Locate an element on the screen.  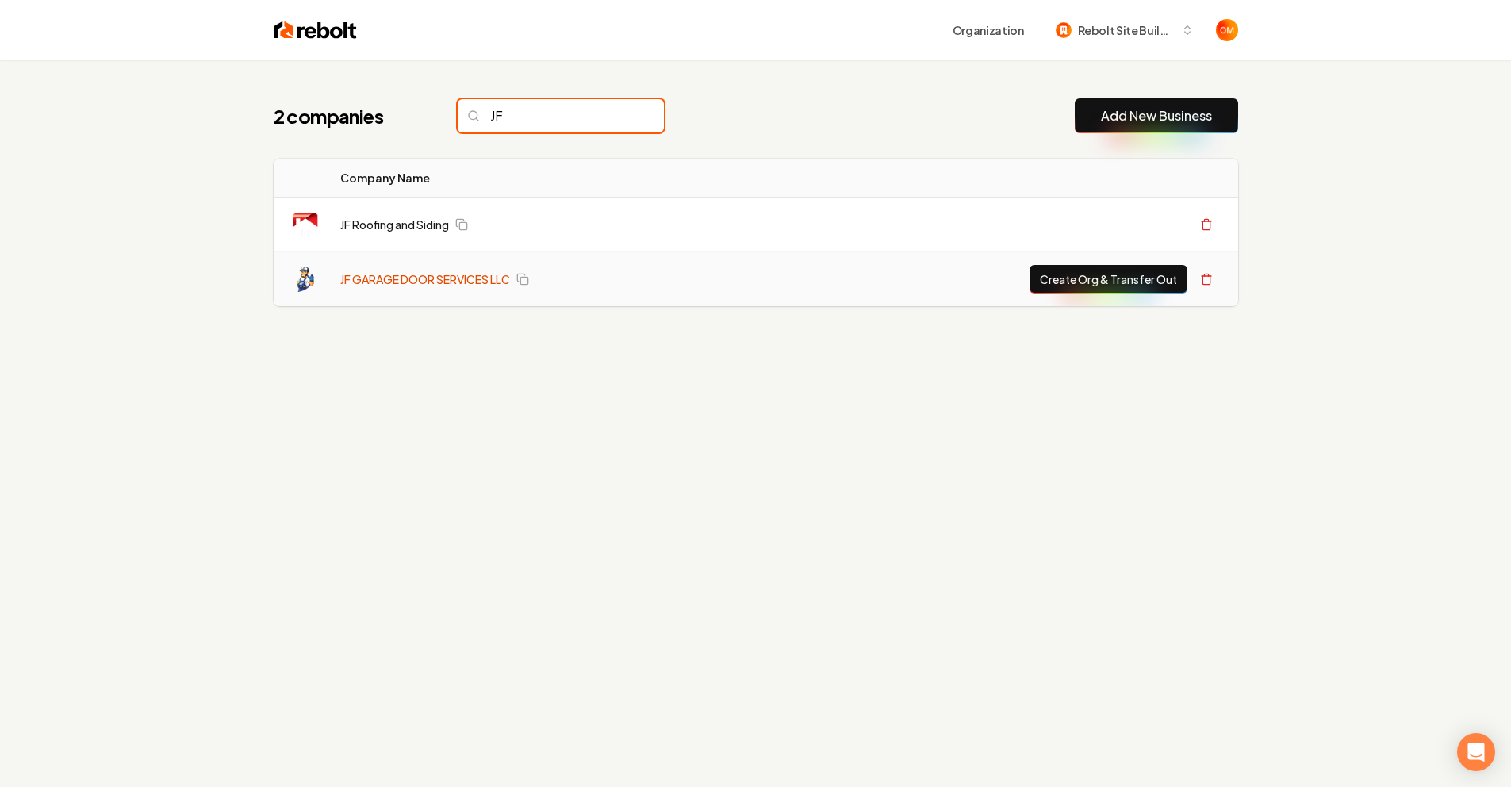
div: Open Intercom Messenger is located at coordinates (1476, 752).